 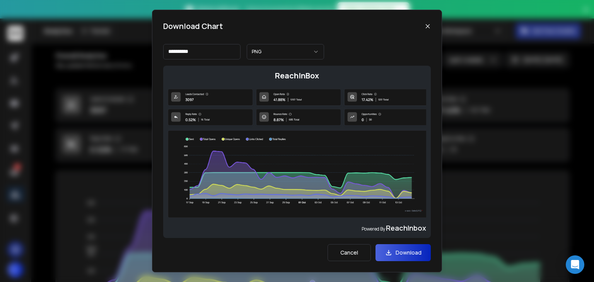 What do you see at coordinates (349, 253) in the screenshot?
I see `p: Cancel` at bounding box center [349, 253].